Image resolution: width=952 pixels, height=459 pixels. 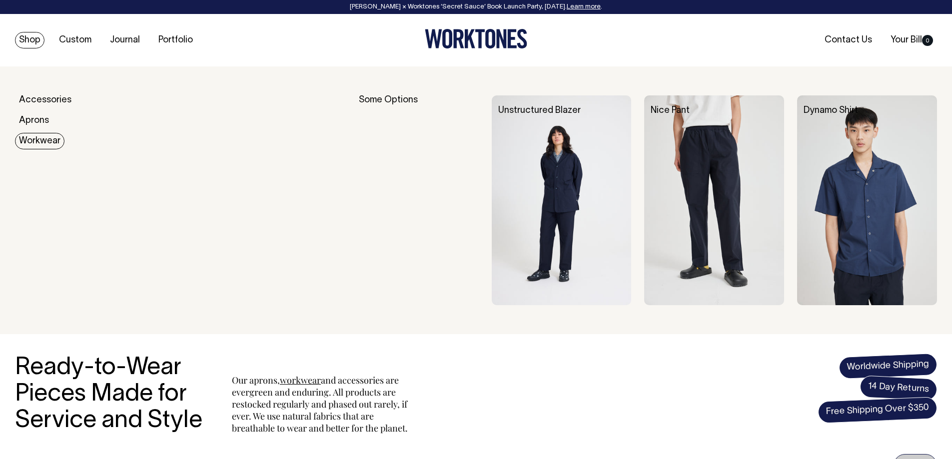 What do you see at coordinates (928, 40) in the screenshot?
I see `span: 0` at bounding box center [928, 40].